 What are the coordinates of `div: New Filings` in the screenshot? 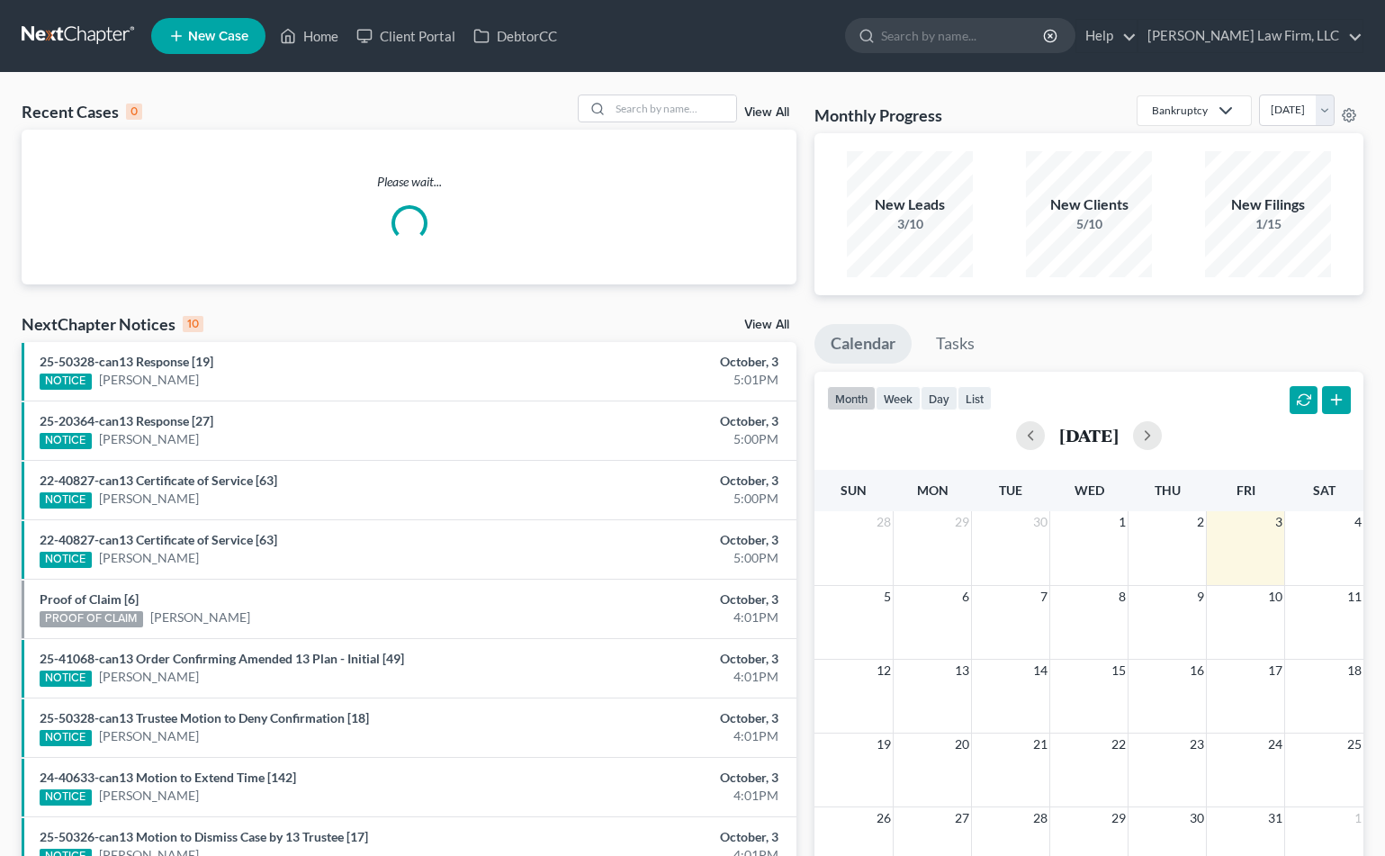 It's located at (1268, 204).